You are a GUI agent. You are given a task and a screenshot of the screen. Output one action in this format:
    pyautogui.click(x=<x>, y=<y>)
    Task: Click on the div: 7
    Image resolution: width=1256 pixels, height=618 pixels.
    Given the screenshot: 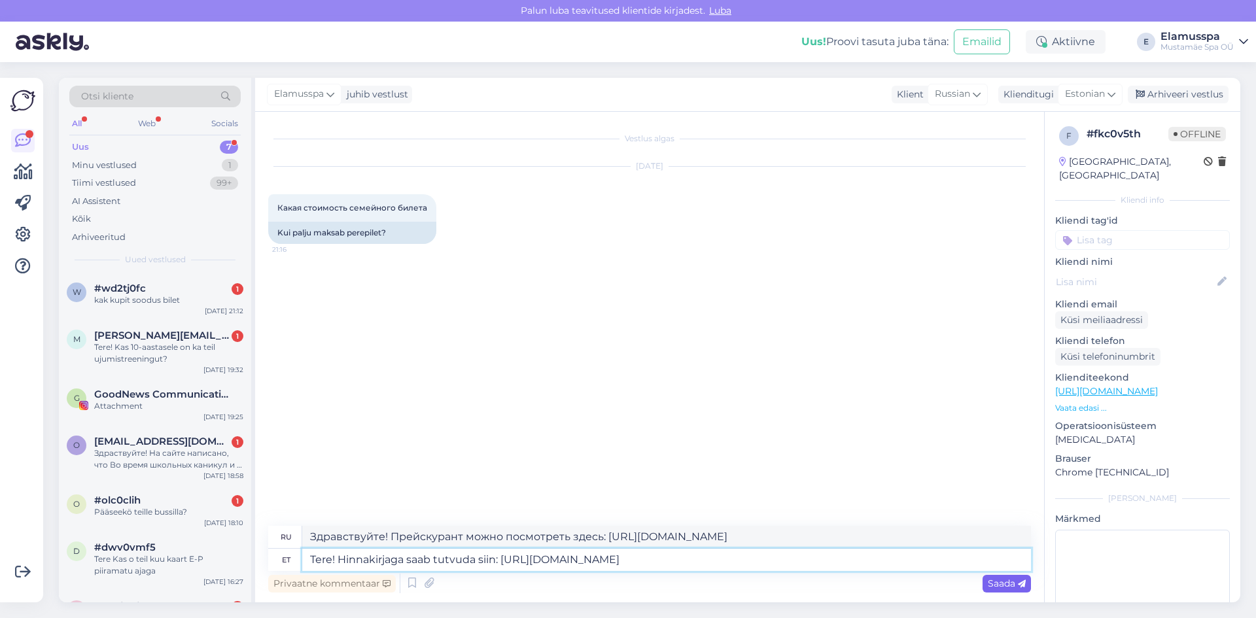 What is the action you would take?
    pyautogui.click(x=229, y=147)
    